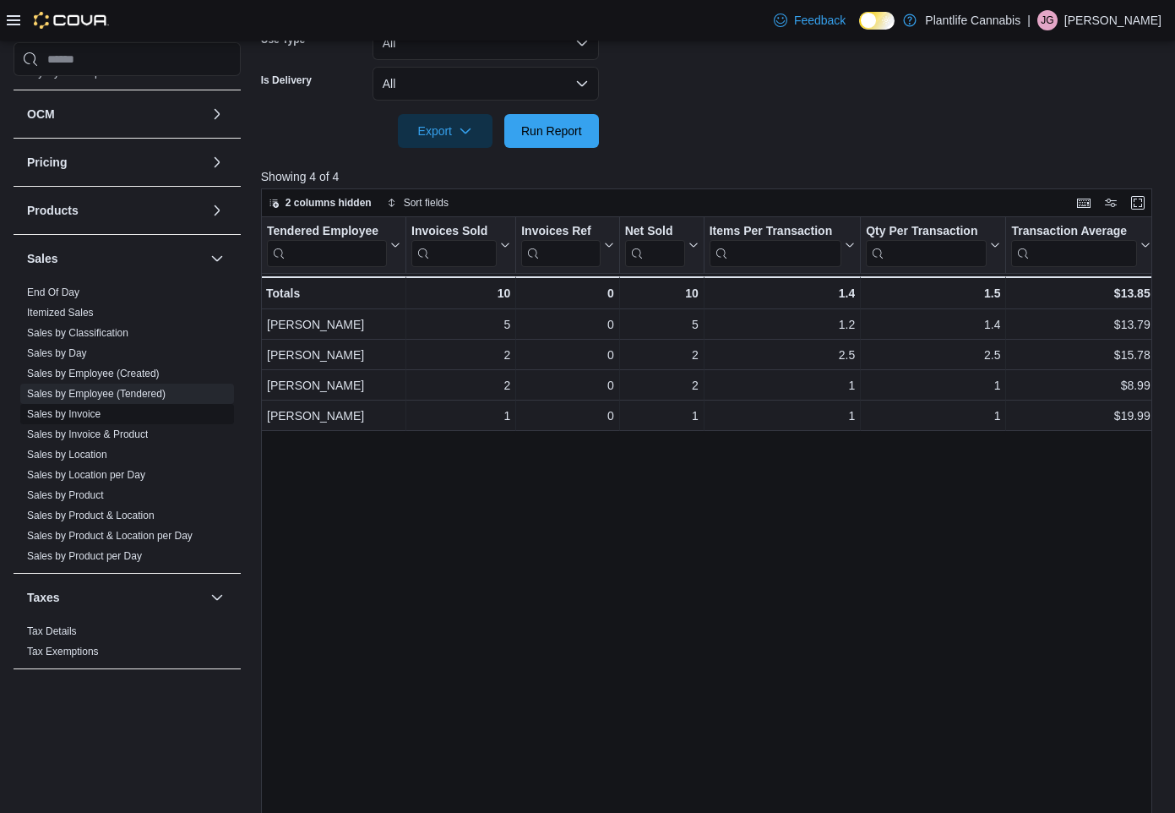  I want to click on div: 5, so click(661, 324).